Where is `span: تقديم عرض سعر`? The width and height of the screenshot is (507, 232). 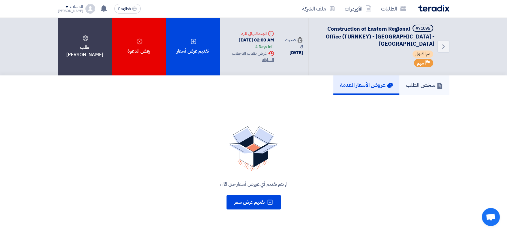 span: تقديم عرض سعر is located at coordinates (249, 202).